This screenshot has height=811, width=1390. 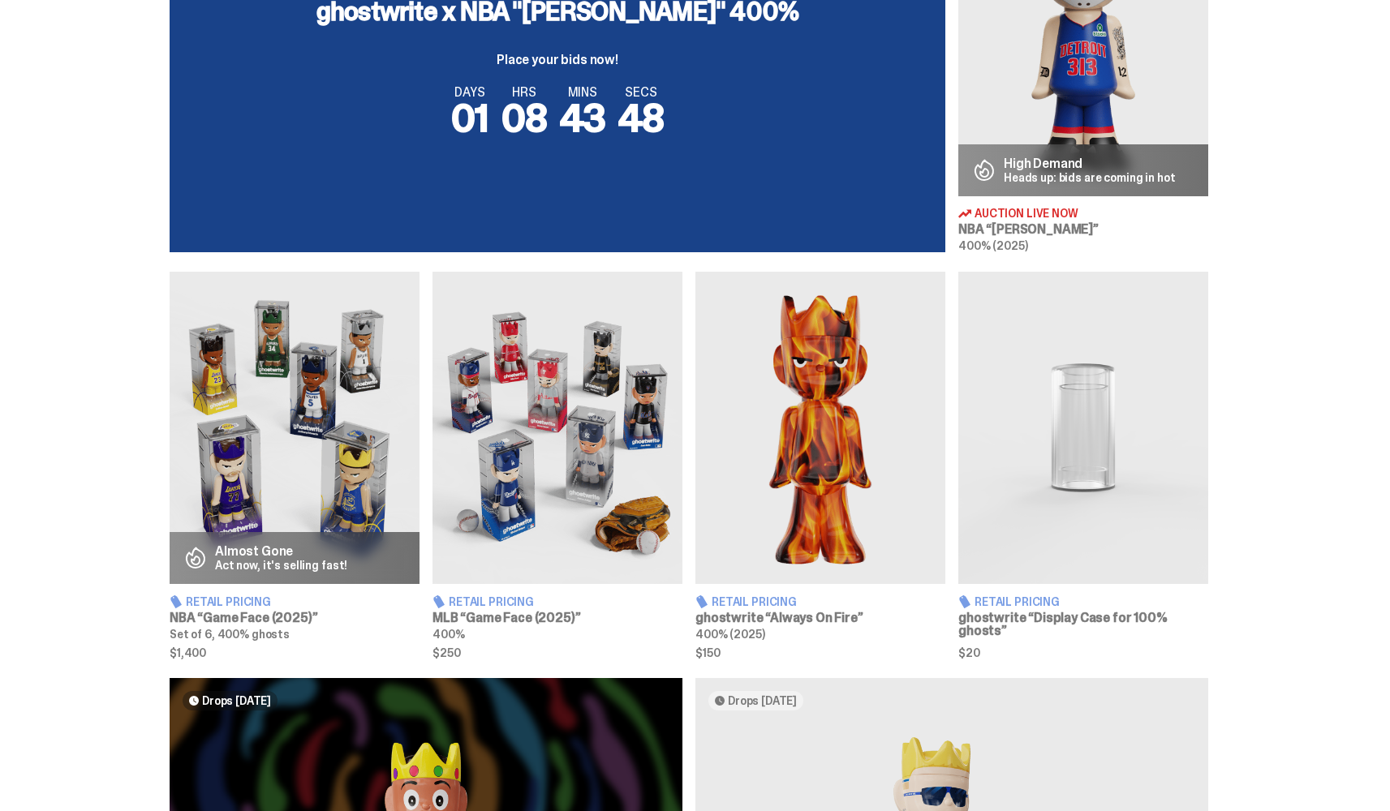 What do you see at coordinates (641, 92) in the screenshot?
I see `span: SECS` at bounding box center [641, 92].